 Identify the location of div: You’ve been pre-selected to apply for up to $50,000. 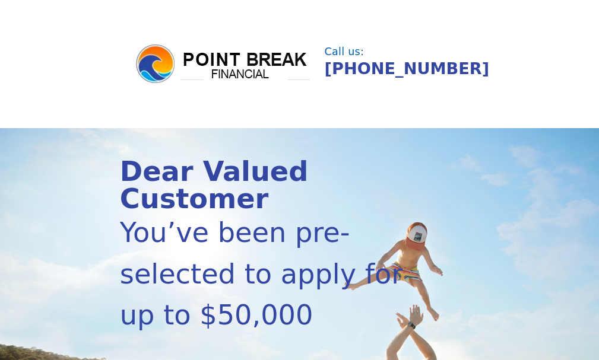
(273, 274).